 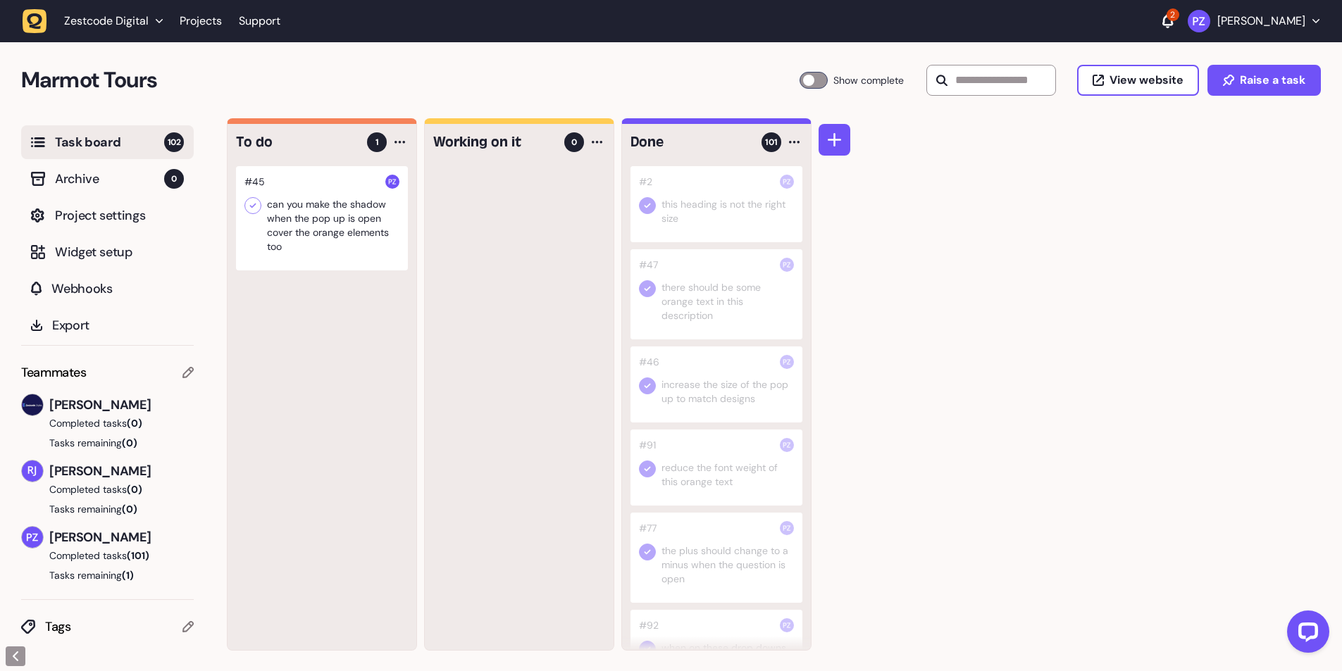 I want to click on h4: Working on it, so click(x=494, y=142).